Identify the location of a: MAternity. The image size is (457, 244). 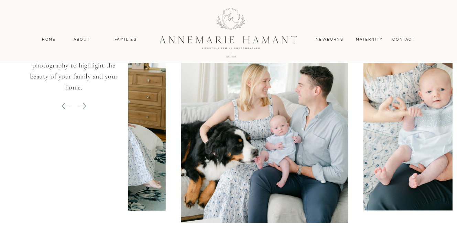
(369, 40).